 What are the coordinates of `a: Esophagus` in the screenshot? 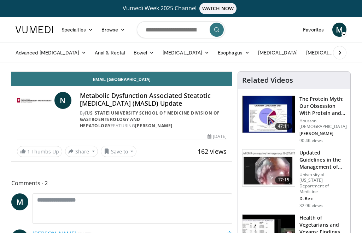 It's located at (234, 53).